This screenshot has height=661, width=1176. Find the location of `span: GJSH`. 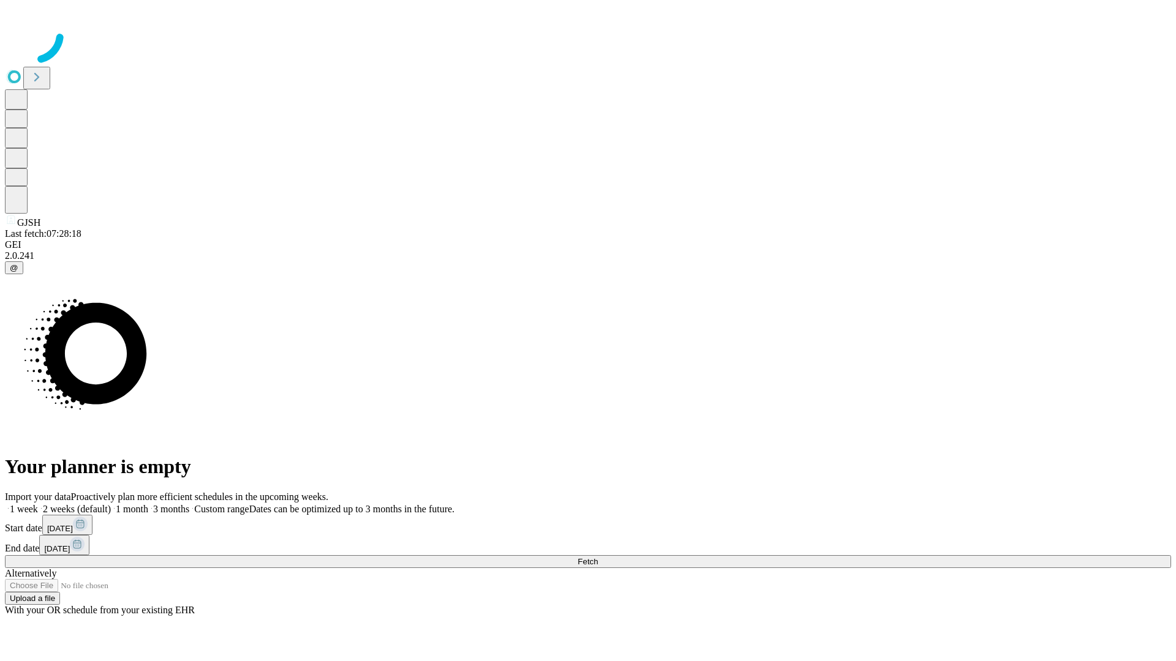

span: GJSH is located at coordinates (29, 222).